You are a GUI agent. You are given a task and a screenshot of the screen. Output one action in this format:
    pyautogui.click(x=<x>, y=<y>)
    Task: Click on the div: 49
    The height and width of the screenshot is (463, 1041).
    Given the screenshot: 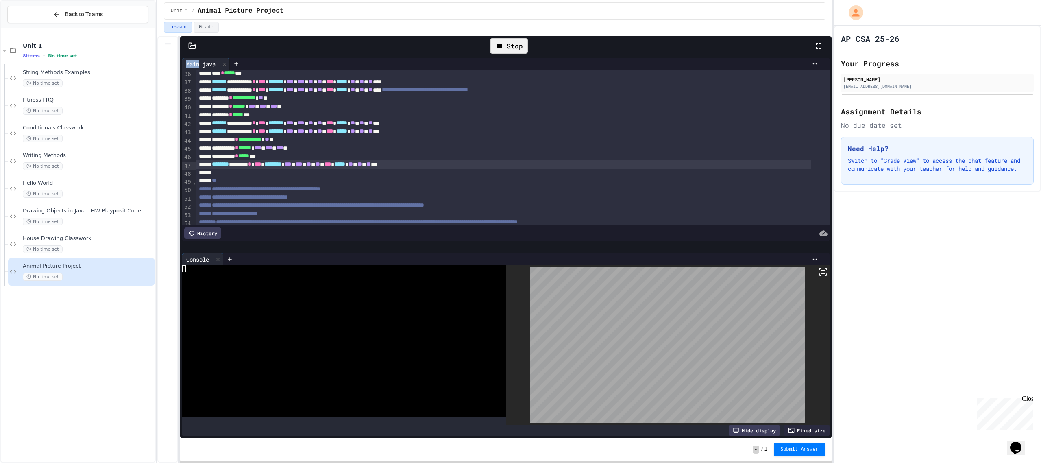 What is the action you would take?
    pyautogui.click(x=187, y=182)
    